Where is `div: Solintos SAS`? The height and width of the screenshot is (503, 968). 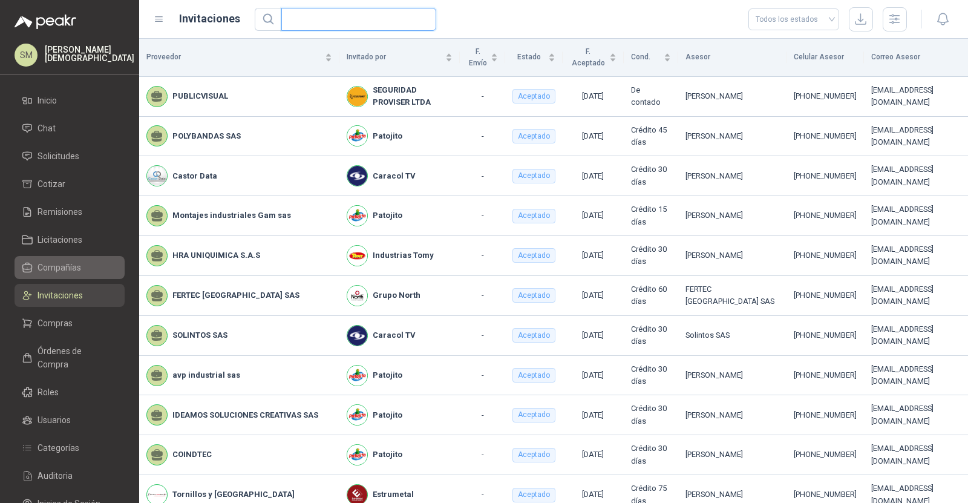
div: Solintos SAS is located at coordinates (732, 335).